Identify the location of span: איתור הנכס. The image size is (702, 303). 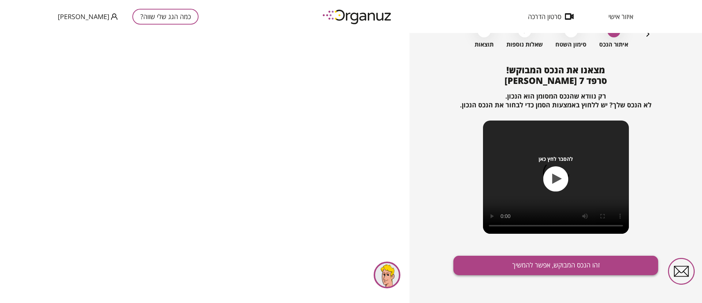
(614, 44).